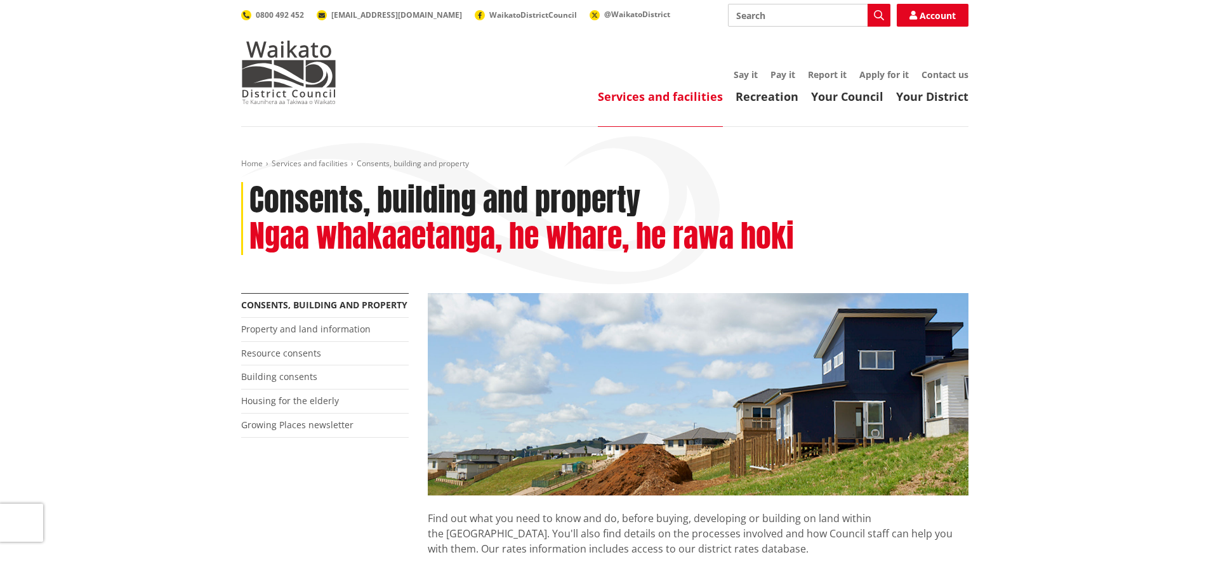 The image size is (1209, 583). Describe the element at coordinates (533, 15) in the screenshot. I see `span: WaikatoDistrictCouncil` at that location.